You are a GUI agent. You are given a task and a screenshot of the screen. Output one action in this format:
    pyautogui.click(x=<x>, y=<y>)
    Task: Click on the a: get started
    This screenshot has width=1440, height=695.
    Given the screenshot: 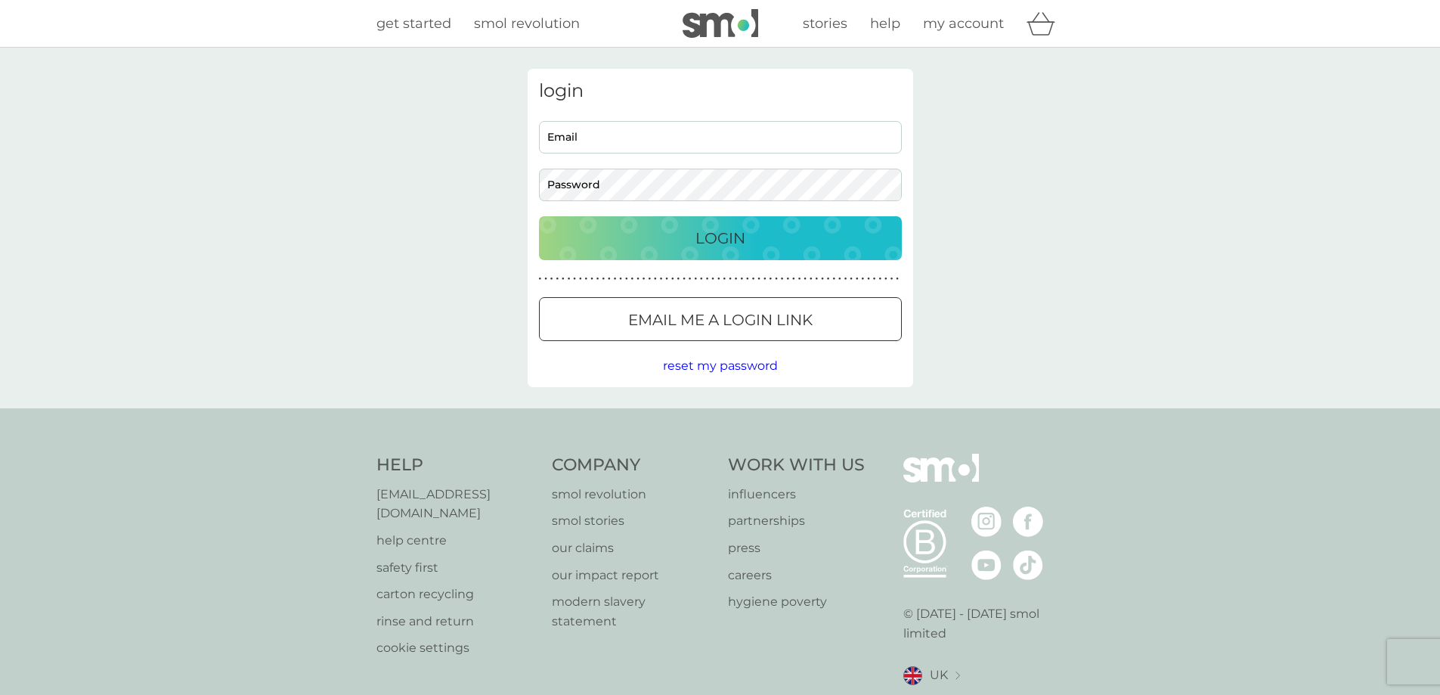 What is the action you would take?
    pyautogui.click(x=413, y=23)
    